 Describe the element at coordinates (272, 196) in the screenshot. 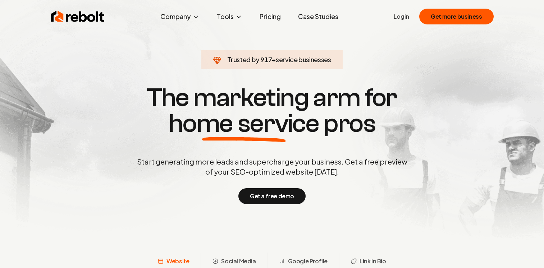

I see `button: Get a free demo` at that location.